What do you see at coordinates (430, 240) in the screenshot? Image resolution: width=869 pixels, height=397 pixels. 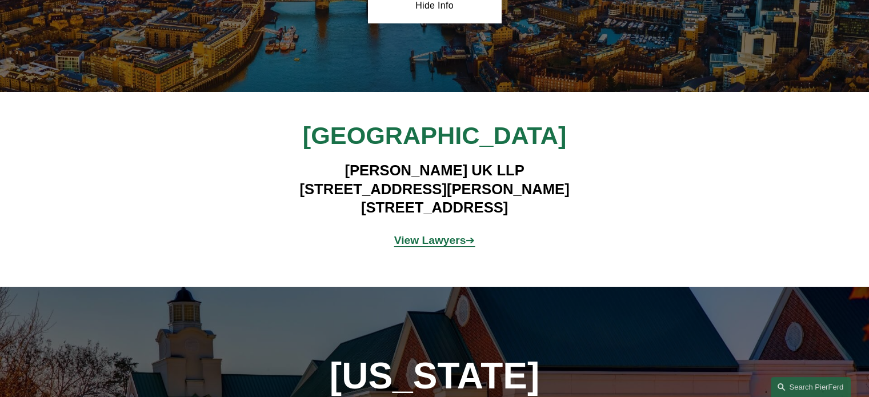 I see `strong: View Lawyers` at bounding box center [430, 240].